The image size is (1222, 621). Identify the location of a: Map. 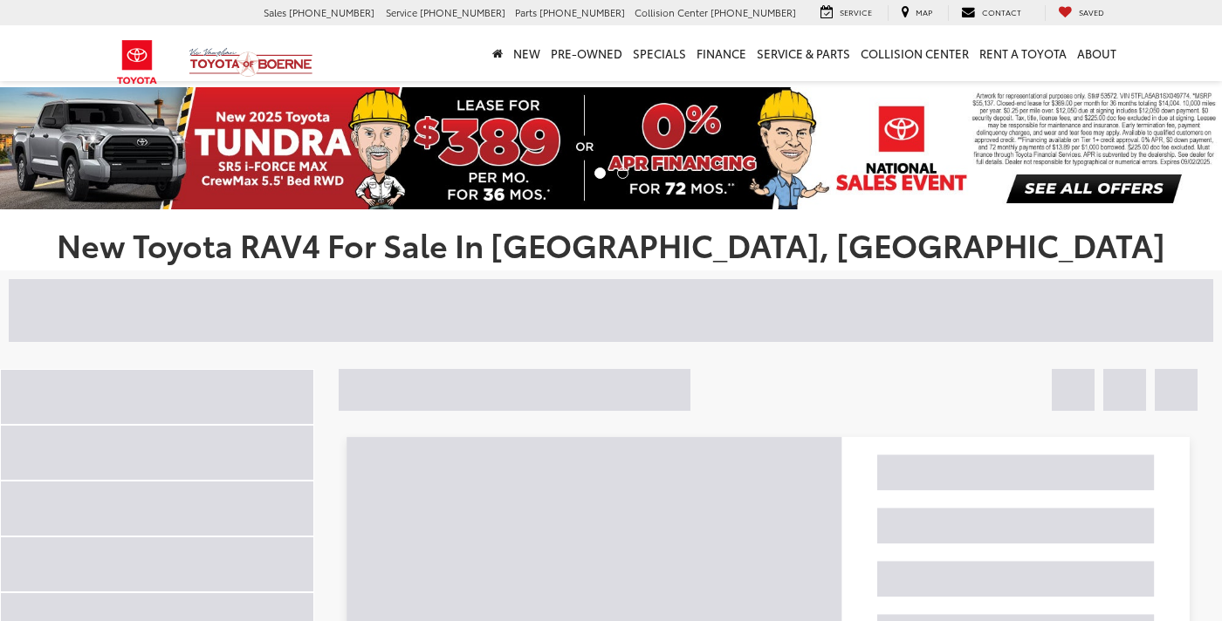
(916, 13).